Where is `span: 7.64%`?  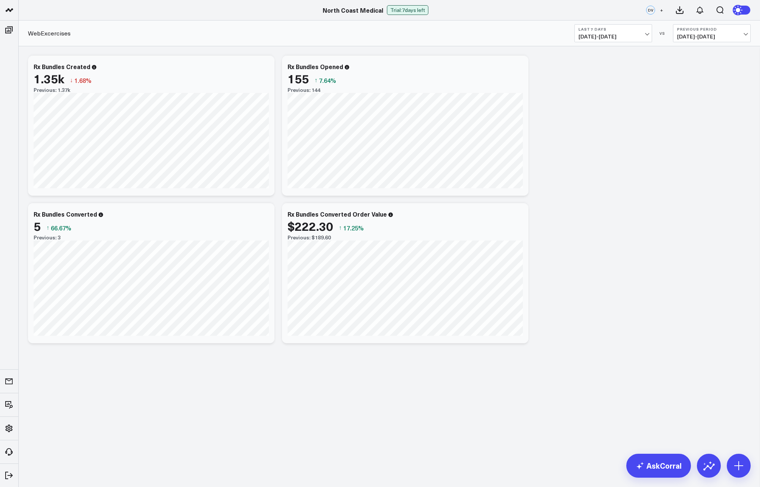 span: 7.64% is located at coordinates (327, 80).